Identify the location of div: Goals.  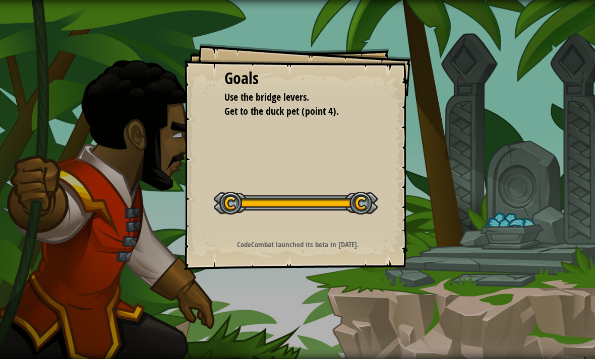
(297, 79).